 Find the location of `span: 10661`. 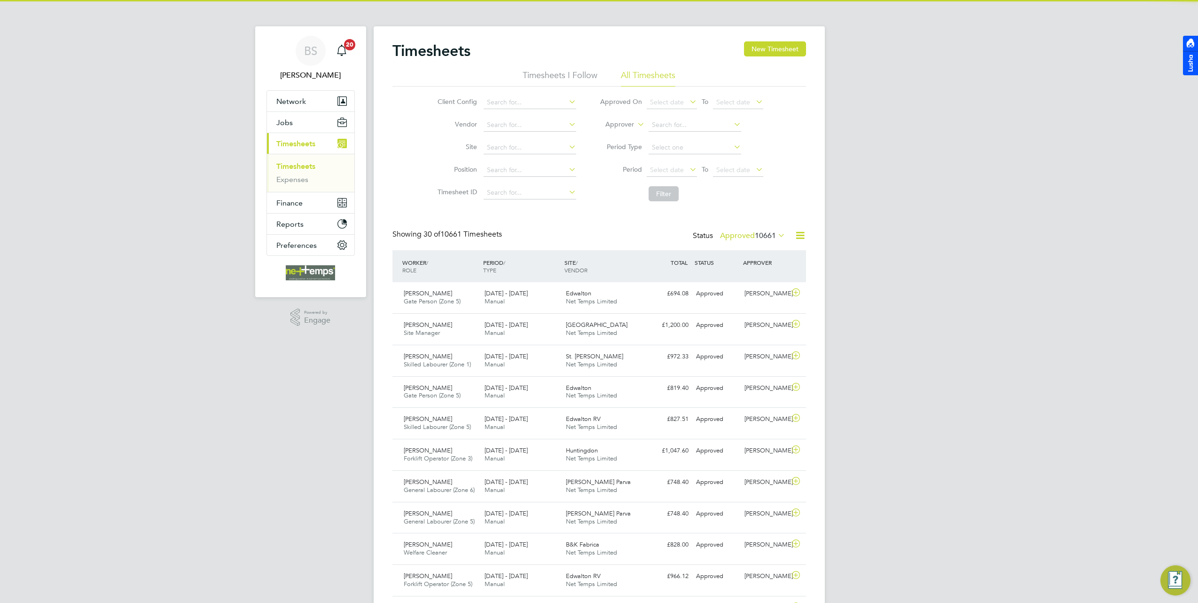

span: 10661 is located at coordinates (765, 236).